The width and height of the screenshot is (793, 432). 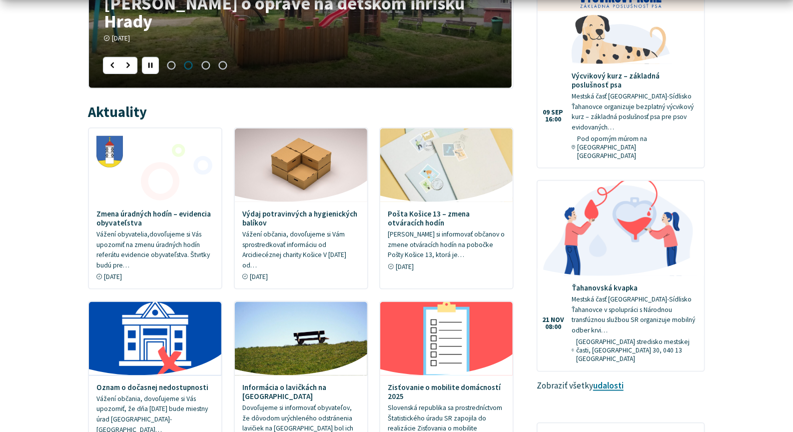 I want to click on h4: Zmena úradných hodín – evidencia obyvateľstva, so click(x=155, y=218).